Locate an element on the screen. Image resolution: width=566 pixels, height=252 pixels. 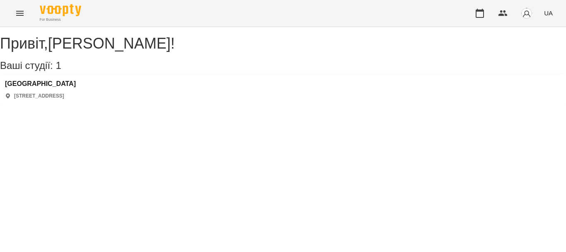
span: For Business is located at coordinates (61, 19).